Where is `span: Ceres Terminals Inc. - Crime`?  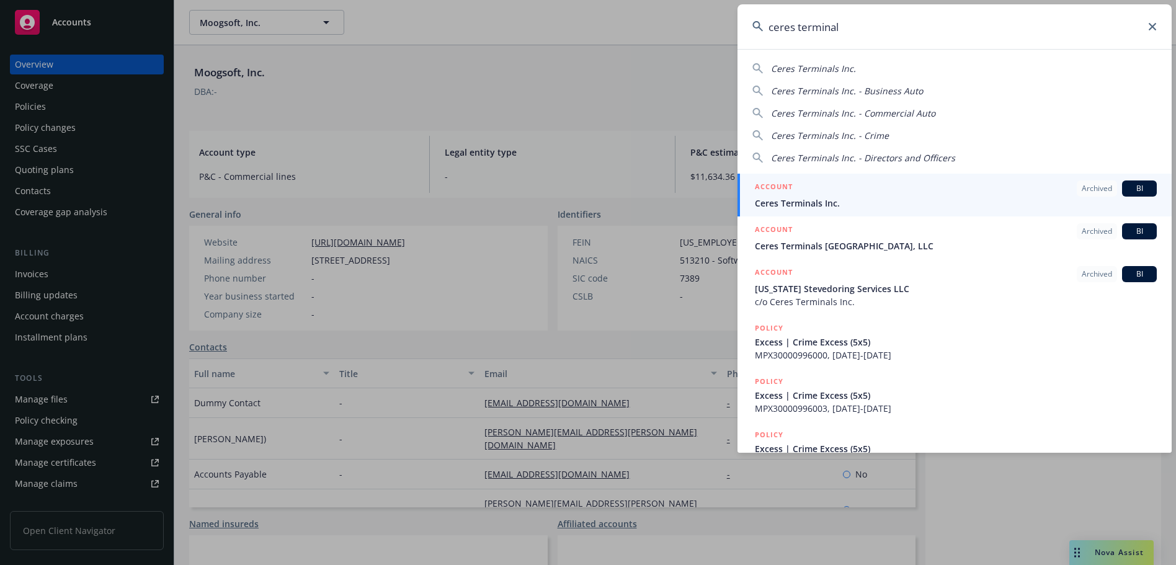 span: Ceres Terminals Inc. - Crime is located at coordinates (830, 135).